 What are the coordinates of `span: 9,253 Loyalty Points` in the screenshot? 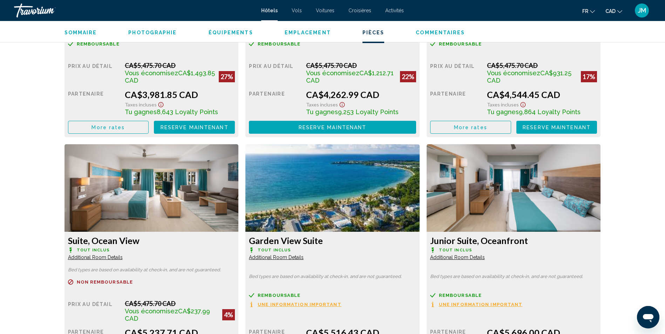 It's located at (368, 112).